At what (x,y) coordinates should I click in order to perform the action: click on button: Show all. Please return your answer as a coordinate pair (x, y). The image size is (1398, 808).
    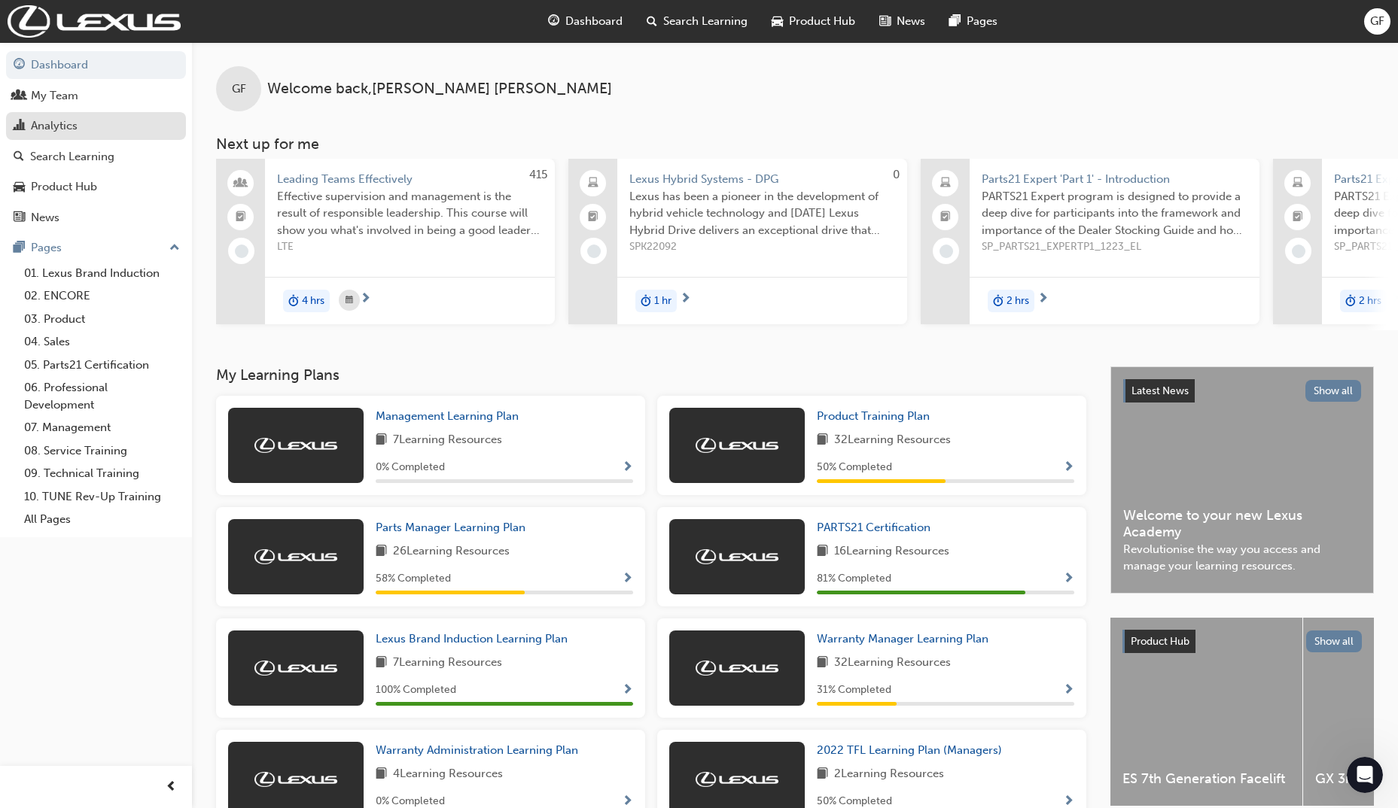
    Looking at the image, I should click on (1333, 391).